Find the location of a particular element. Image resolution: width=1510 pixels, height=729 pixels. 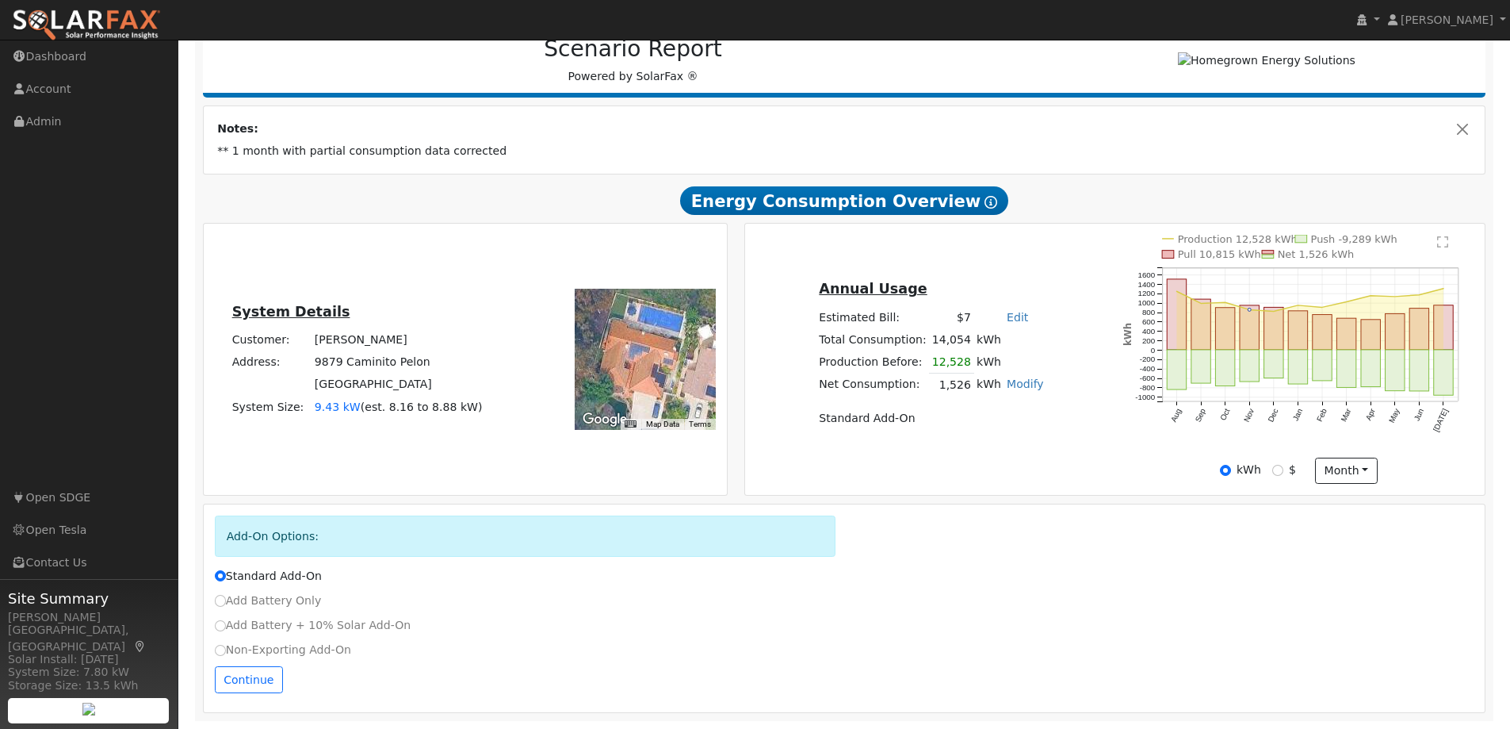

text: 200 is located at coordinates (1149, 340).